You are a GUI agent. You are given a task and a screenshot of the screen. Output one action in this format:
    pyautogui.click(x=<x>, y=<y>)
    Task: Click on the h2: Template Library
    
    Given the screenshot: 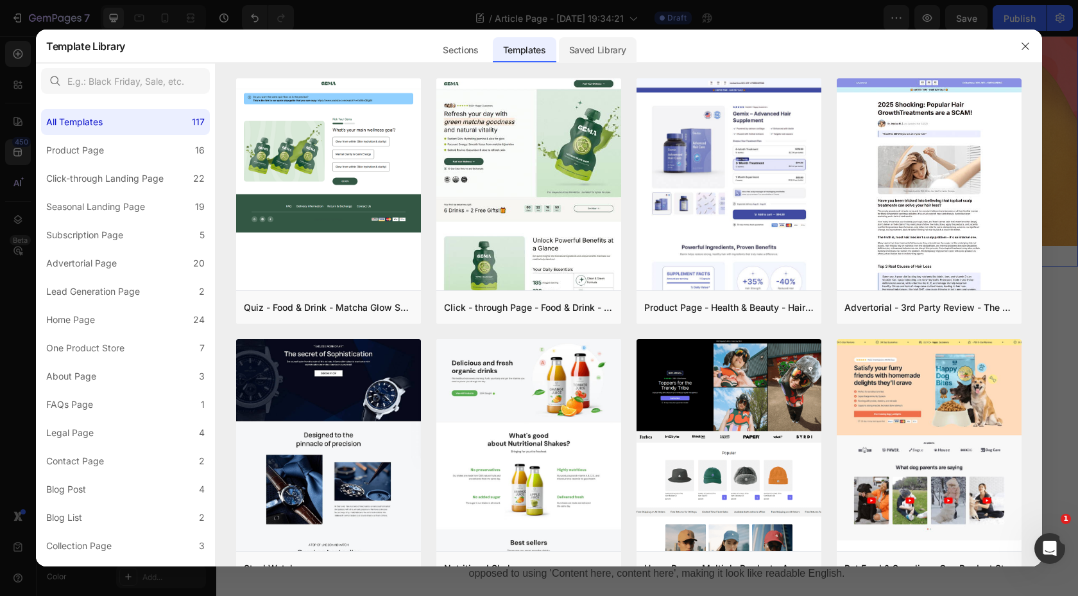 What is the action you would take?
    pyautogui.click(x=85, y=46)
    